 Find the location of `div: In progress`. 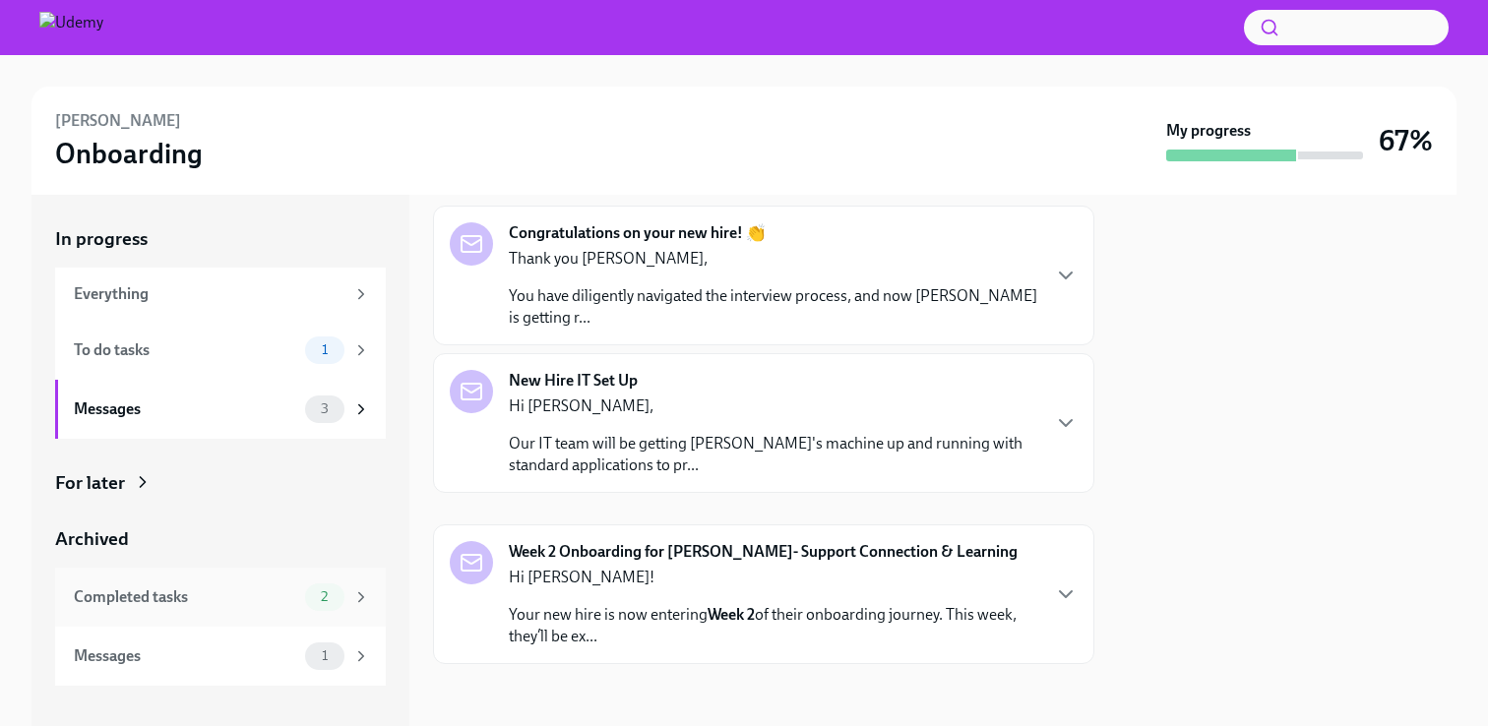

div: In progress is located at coordinates (220, 239).